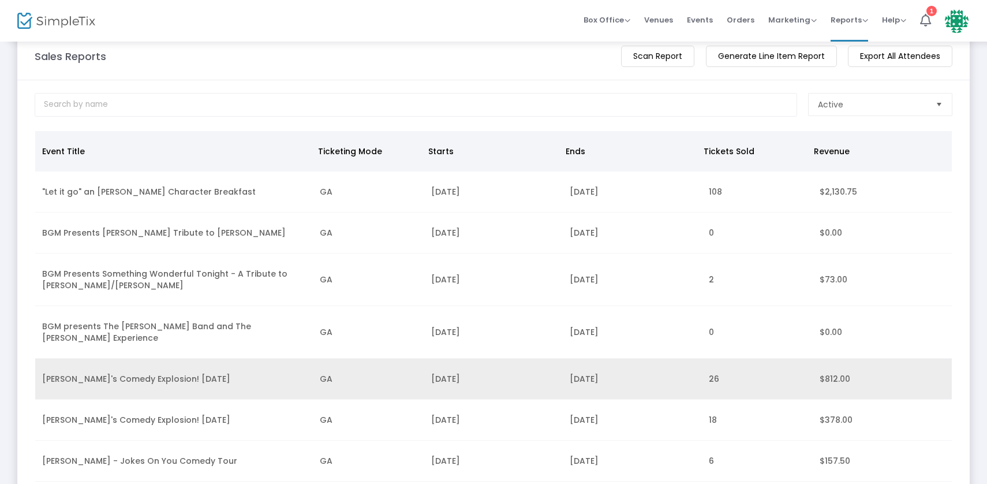 The height and width of the screenshot is (484, 987). I want to click on td: $812.00, so click(882, 379).